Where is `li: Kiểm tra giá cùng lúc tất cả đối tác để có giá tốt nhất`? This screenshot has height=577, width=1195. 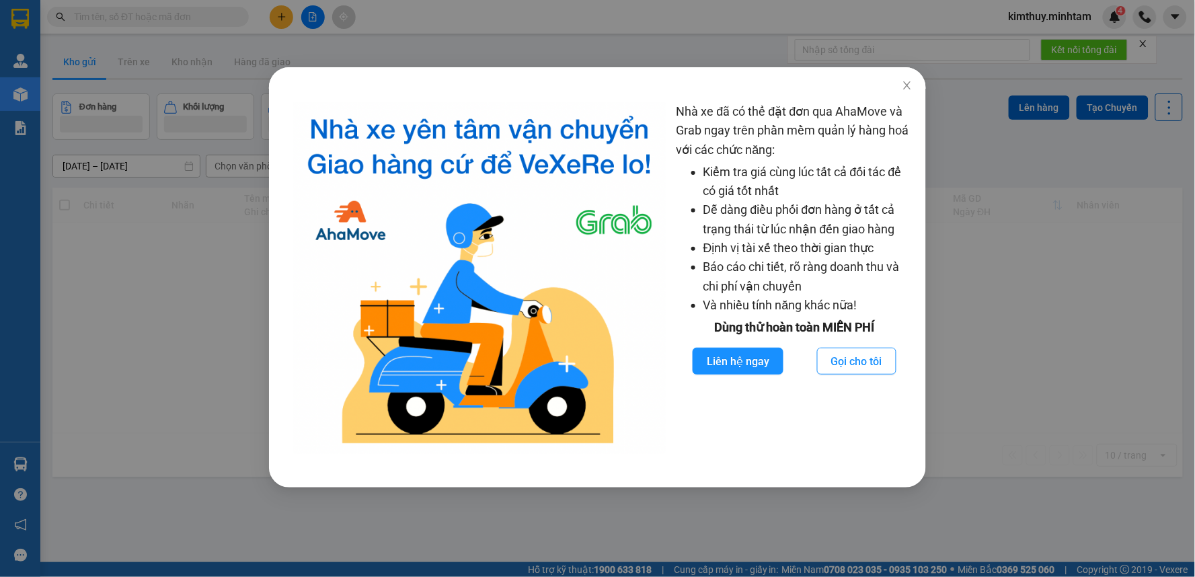 li: Kiểm tra giá cùng lúc tất cả đối tác để có giá tốt nhất is located at coordinates (808, 182).